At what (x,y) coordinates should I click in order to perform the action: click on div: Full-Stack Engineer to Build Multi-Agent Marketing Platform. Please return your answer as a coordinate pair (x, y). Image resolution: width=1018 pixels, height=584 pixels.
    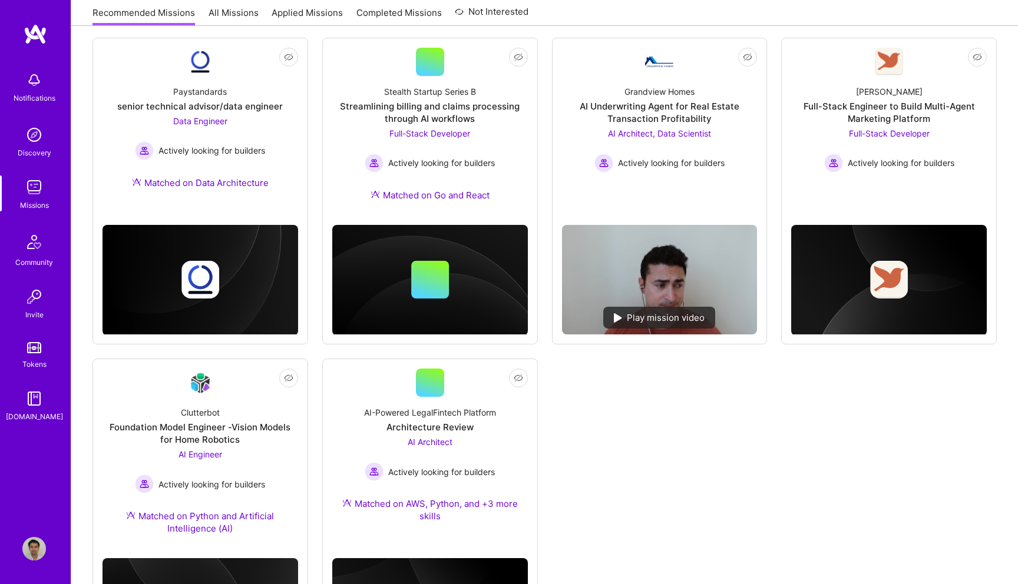
    Looking at the image, I should click on (889, 113).